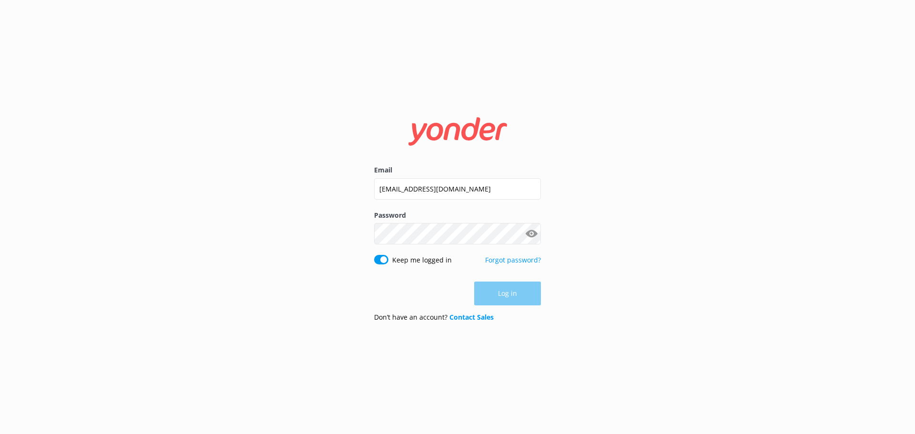  Describe the element at coordinates (532, 234) in the screenshot. I see `button: Show password` at that location.